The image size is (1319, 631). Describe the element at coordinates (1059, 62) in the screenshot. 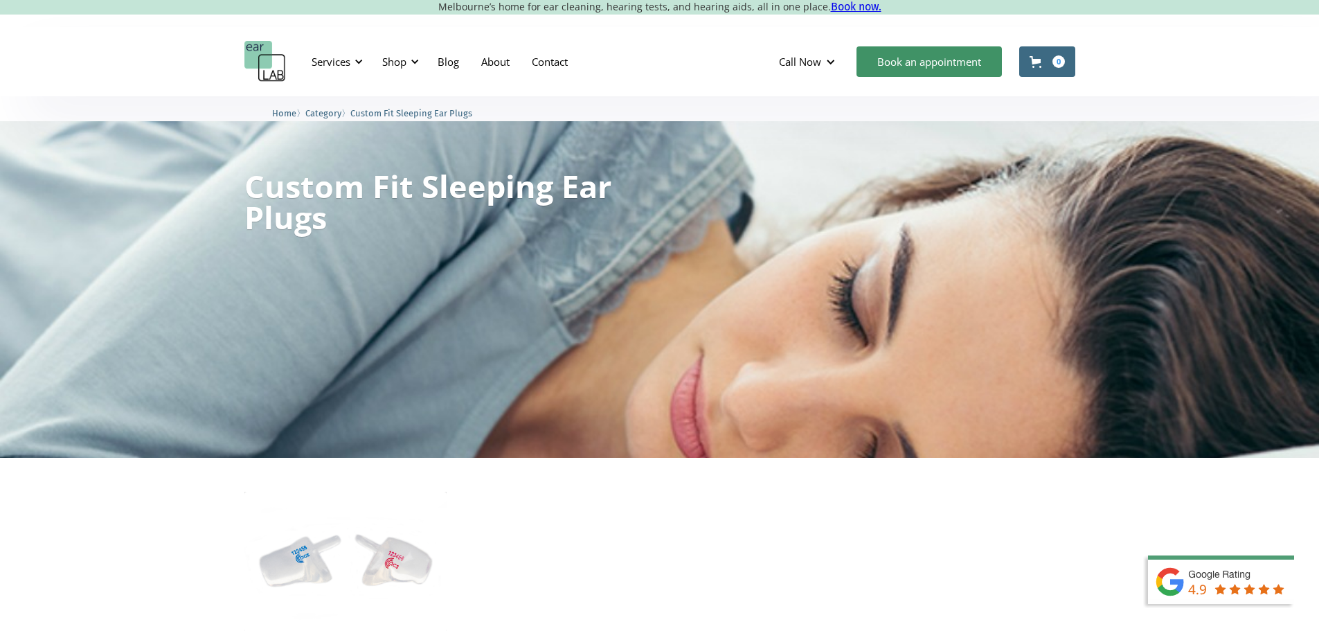

I see `div: 0` at that location.